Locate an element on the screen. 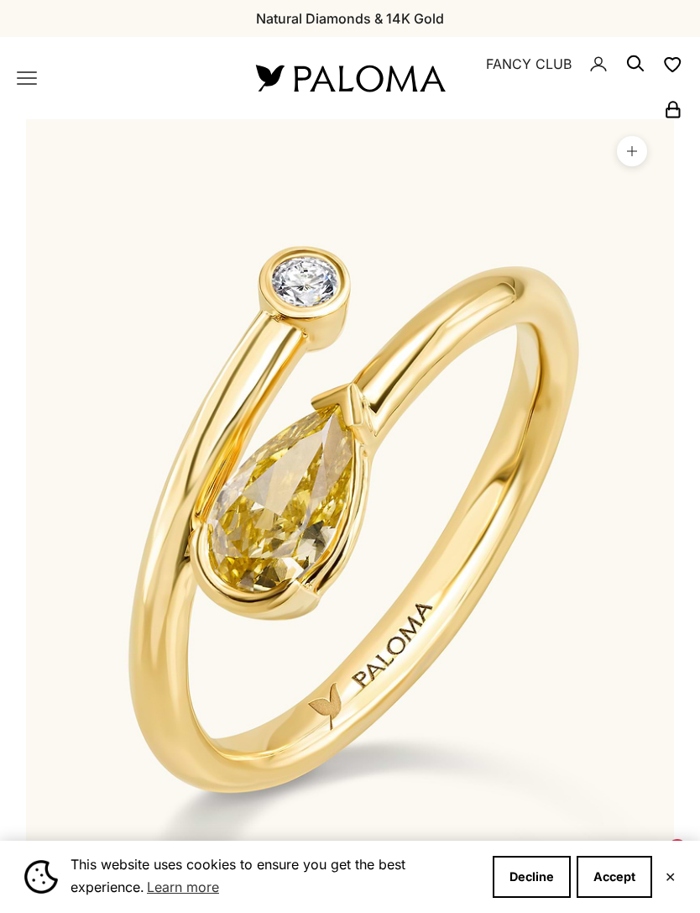 The height and width of the screenshot is (913, 700). button: Close is located at coordinates (670, 877).